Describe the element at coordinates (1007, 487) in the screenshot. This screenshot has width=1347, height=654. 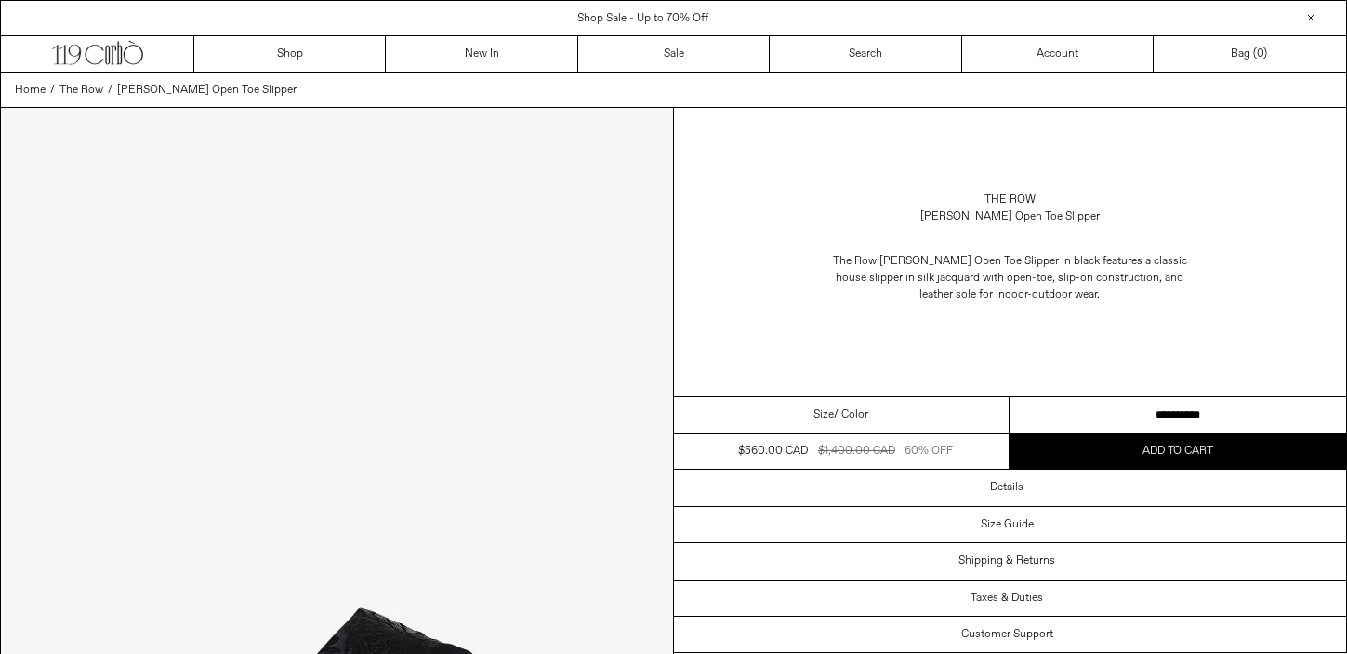
I see `h3: Details` at that location.